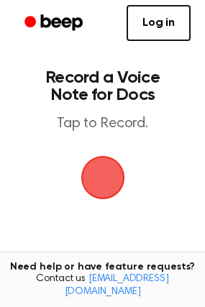  What do you see at coordinates (55, 23) in the screenshot?
I see `a: Beep` at bounding box center [55, 23].